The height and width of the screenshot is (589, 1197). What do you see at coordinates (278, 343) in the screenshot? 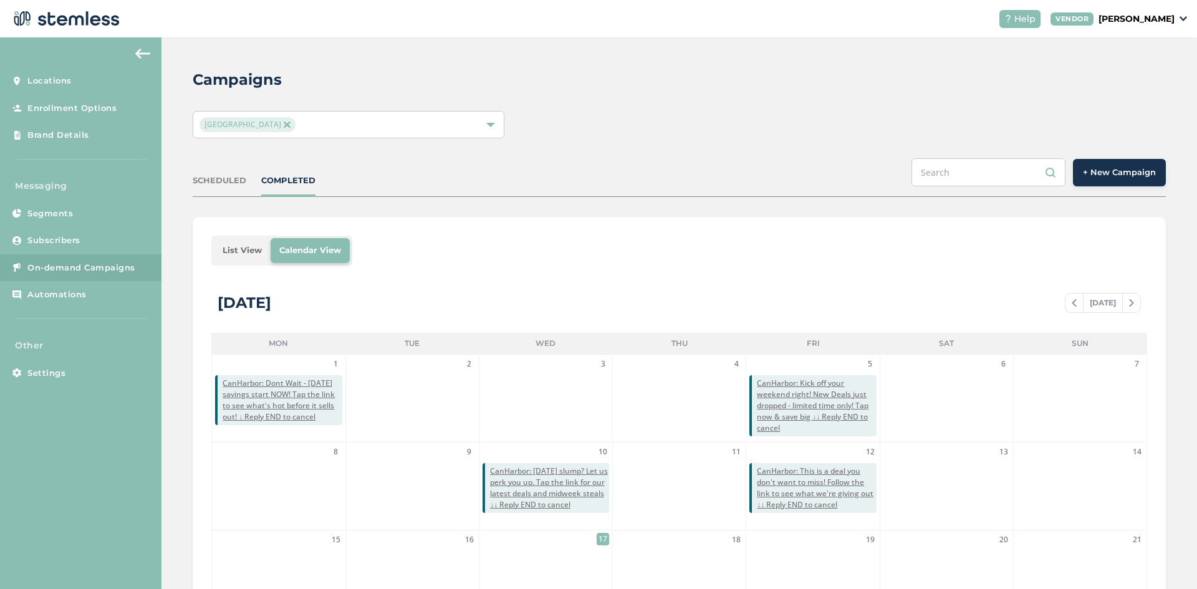
I see `li: Mon` at bounding box center [278, 343].